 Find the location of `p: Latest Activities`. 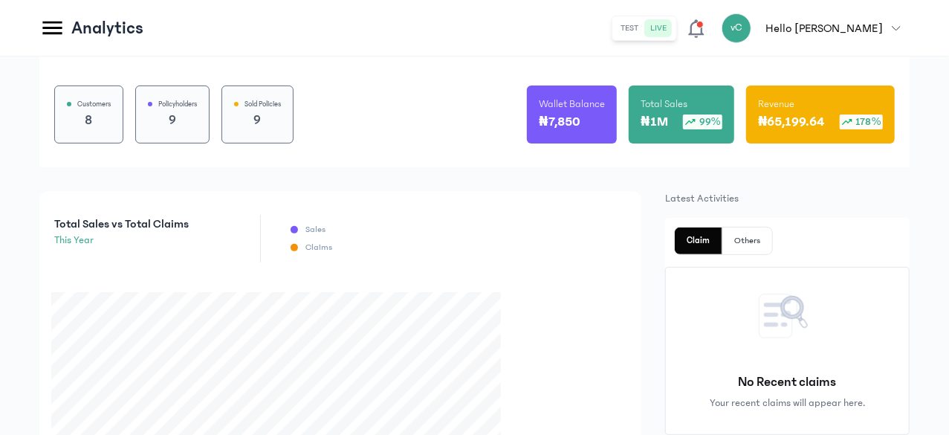

p: Latest Activities is located at coordinates (787, 198).